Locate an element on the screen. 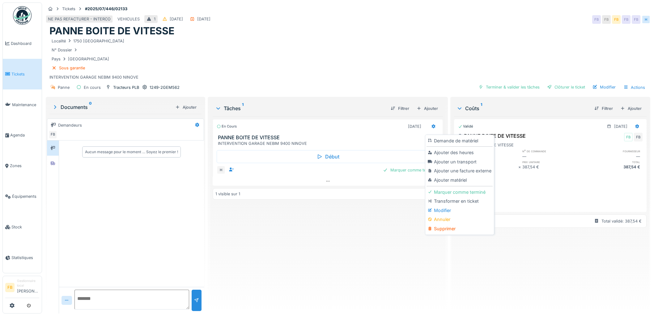  div: Ajouter une facture externe is located at coordinates (459, 171).